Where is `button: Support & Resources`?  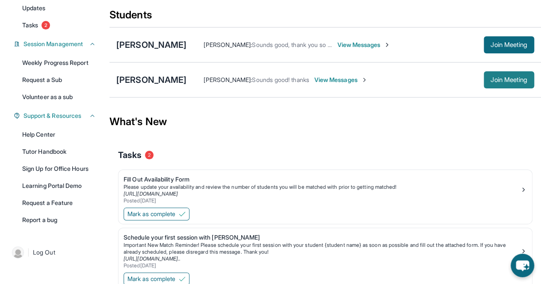
button: Support & Resources is located at coordinates (58, 116).